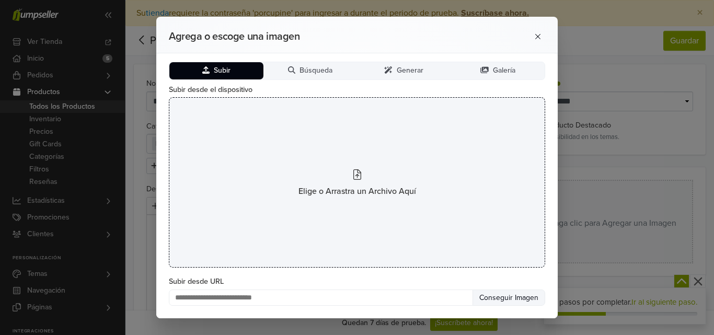 Image resolution: width=714 pixels, height=335 pixels. Describe the element at coordinates (310, 71) in the screenshot. I see `button: Búsqueda` at that location.